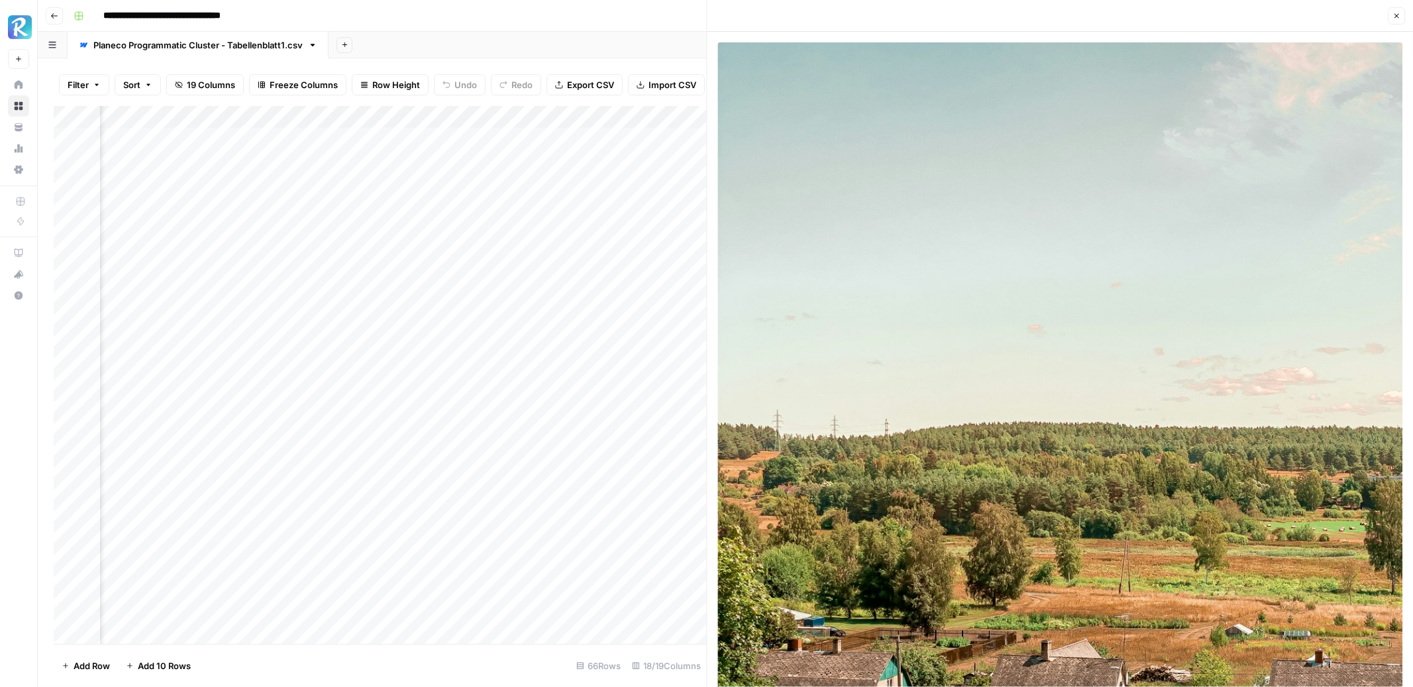 This screenshot has width=1413, height=687. I want to click on div: Planeco Programmatic Cluster - Tabellenblatt1.csv, so click(198, 45).